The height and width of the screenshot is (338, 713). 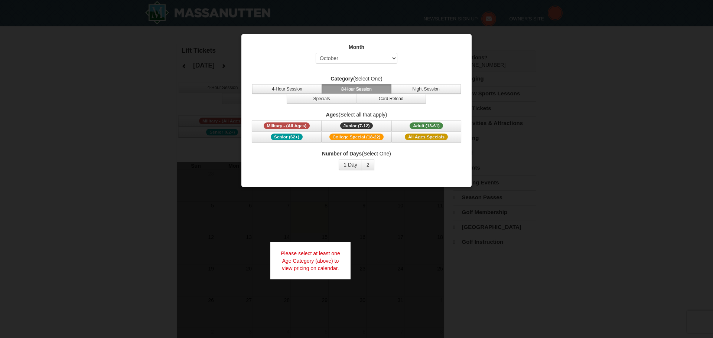 I want to click on button: 8-Hour Session, so click(x=357, y=89).